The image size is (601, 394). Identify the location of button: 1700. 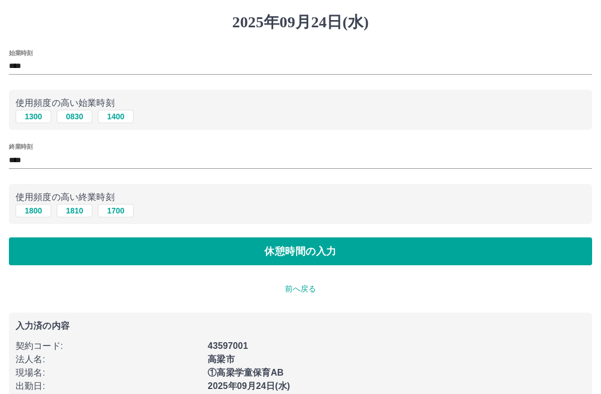
(116, 211).